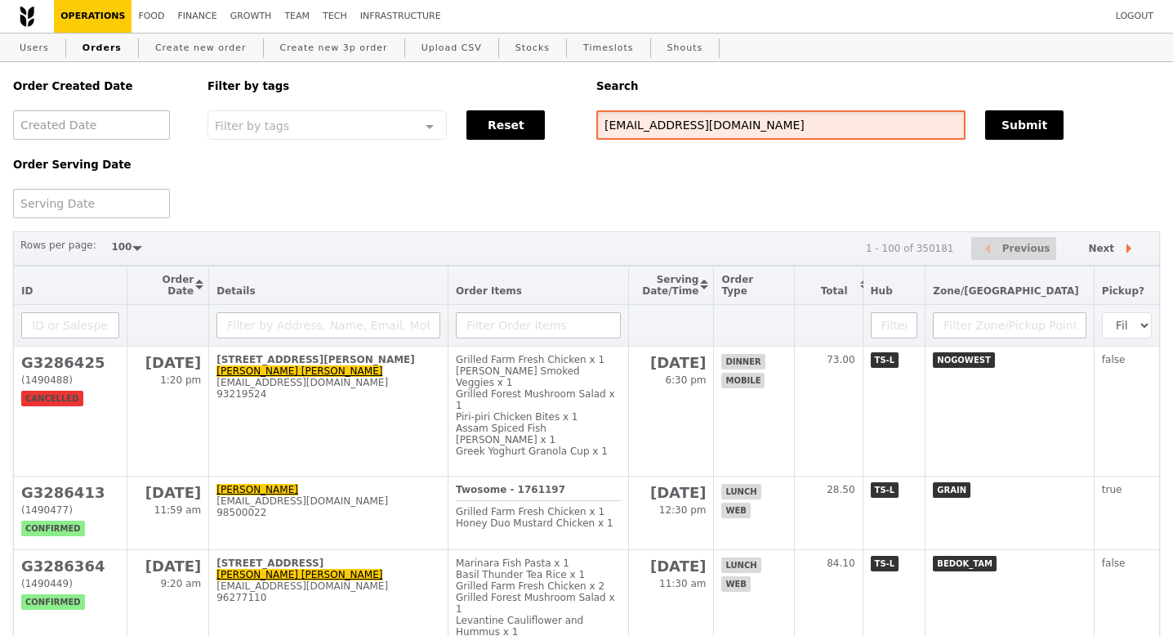  Describe the element at coordinates (201, 48) in the screenshot. I see `a: Create new order` at that location.